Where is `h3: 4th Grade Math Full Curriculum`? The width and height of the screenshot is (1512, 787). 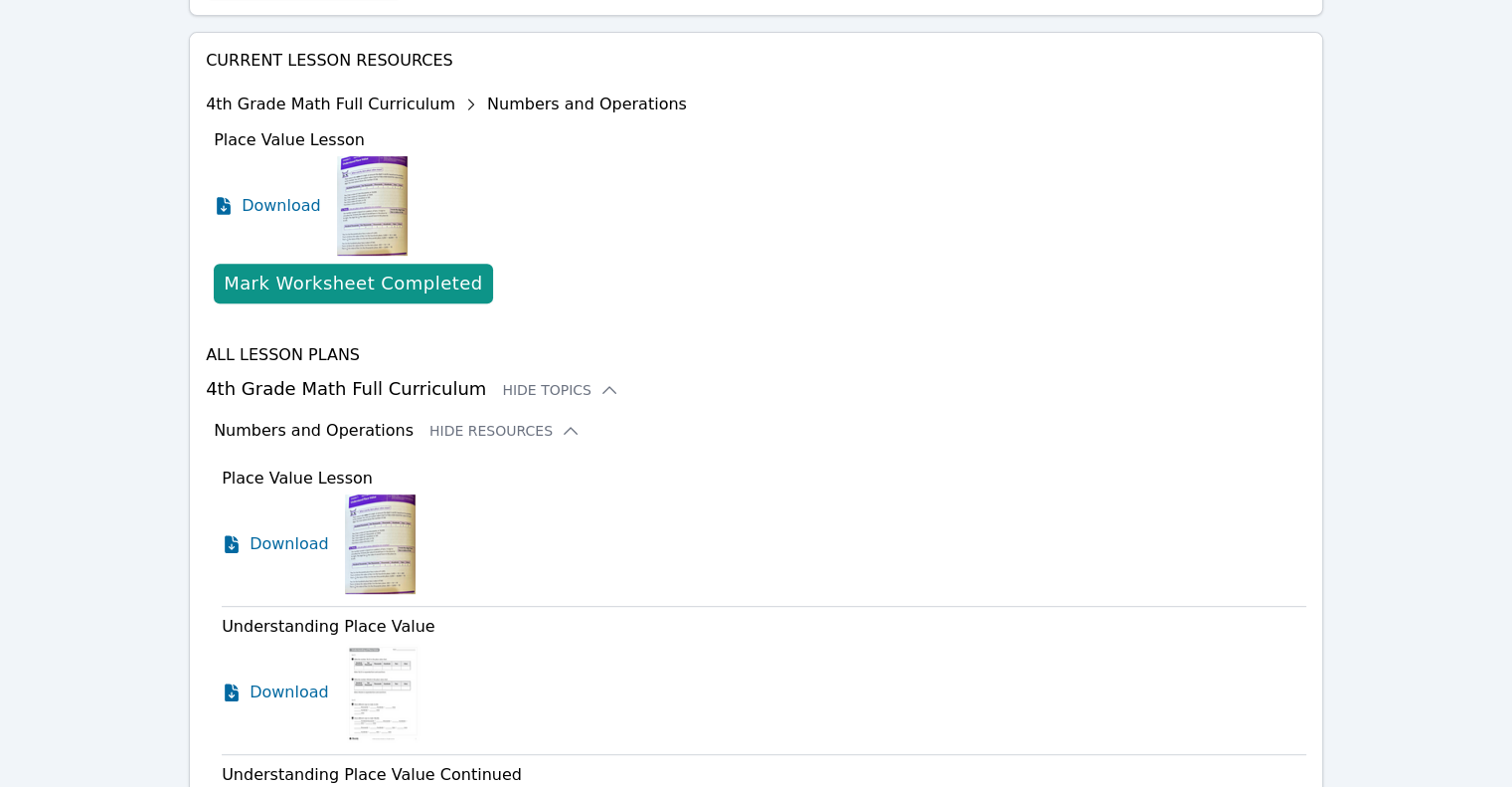
h3: 4th Grade Math Full Curriculum is located at coordinates (756, 389).